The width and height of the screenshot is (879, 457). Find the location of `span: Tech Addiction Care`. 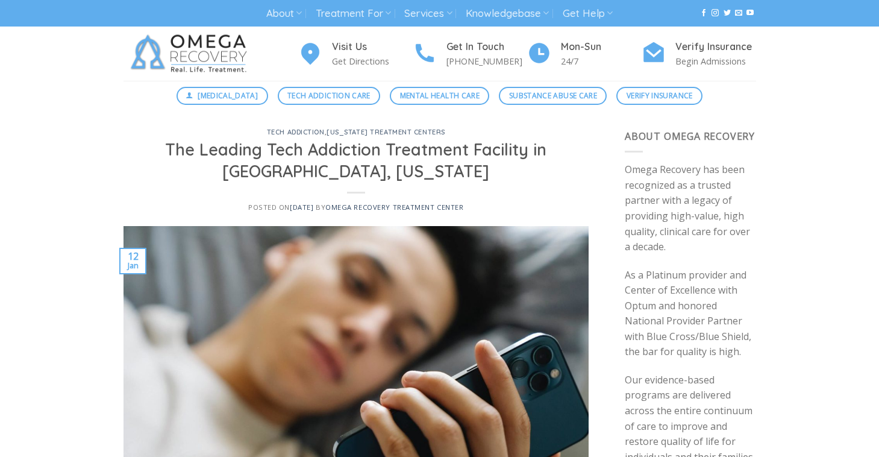

span: Tech Addiction Care is located at coordinates (329, 95).